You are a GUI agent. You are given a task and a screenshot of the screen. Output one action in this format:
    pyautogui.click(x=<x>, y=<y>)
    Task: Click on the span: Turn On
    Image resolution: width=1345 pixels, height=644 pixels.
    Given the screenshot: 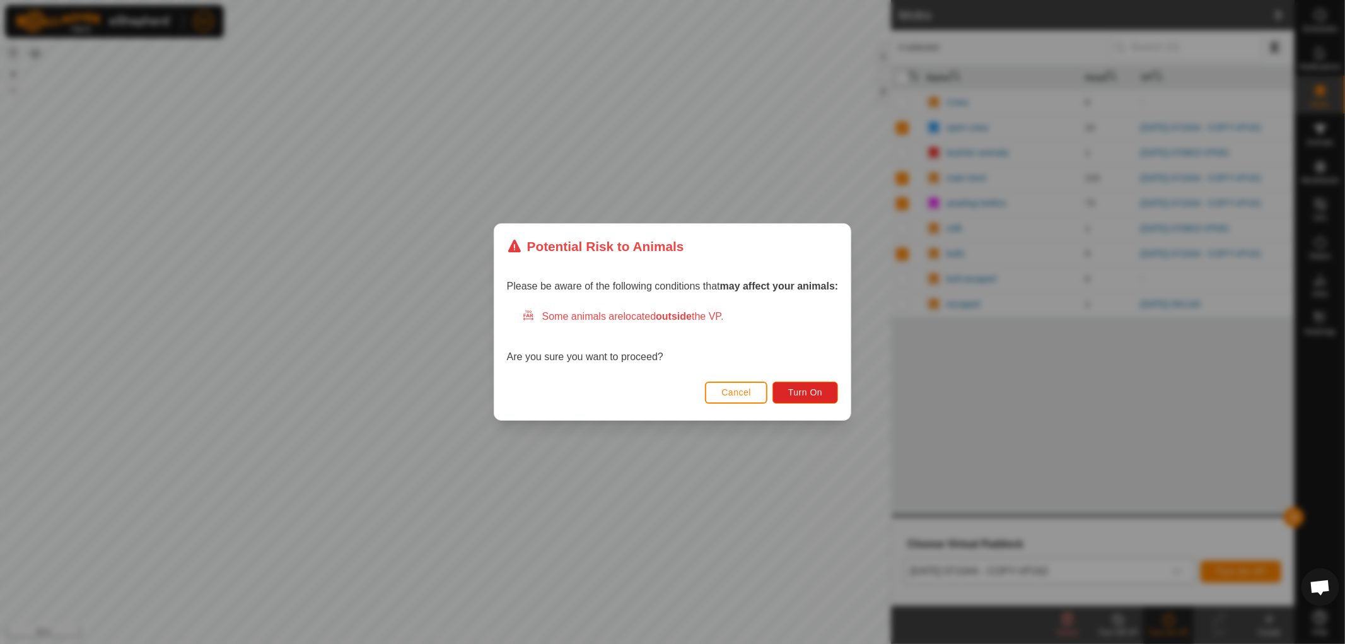 What is the action you would take?
    pyautogui.click(x=805, y=392)
    